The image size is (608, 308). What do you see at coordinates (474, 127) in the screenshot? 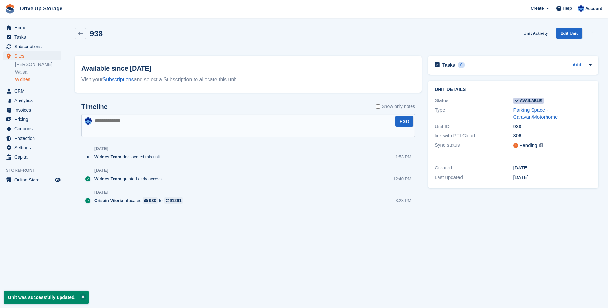
I see `div: Unit ID` at bounding box center [474, 127].